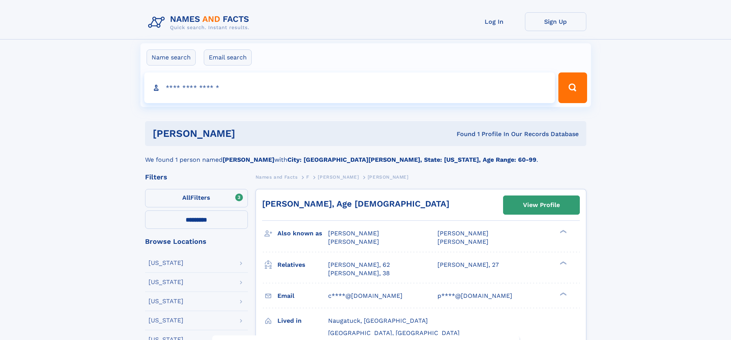 The height and width of the screenshot is (340, 731). What do you see at coordinates (556, 21) in the screenshot?
I see `a: Sign Up` at bounding box center [556, 21].